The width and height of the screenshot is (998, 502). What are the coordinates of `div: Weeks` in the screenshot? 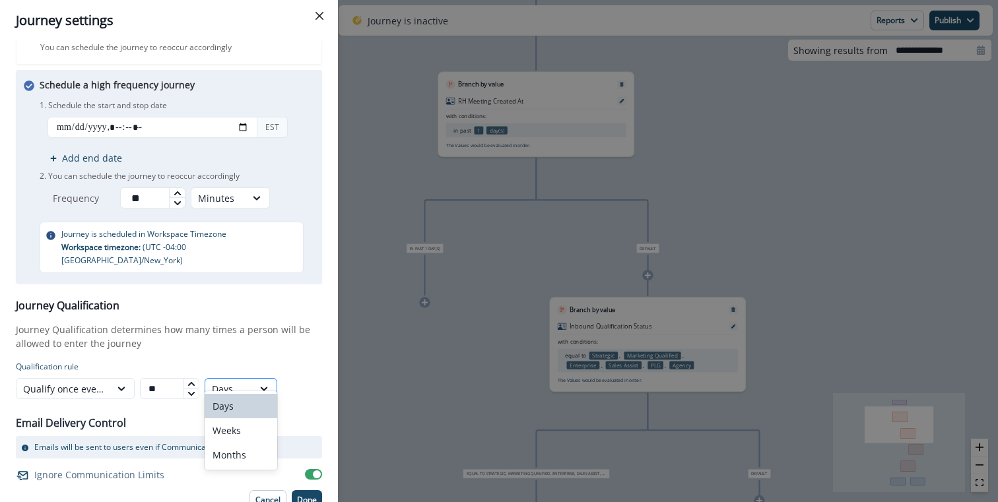 It's located at (241, 430).